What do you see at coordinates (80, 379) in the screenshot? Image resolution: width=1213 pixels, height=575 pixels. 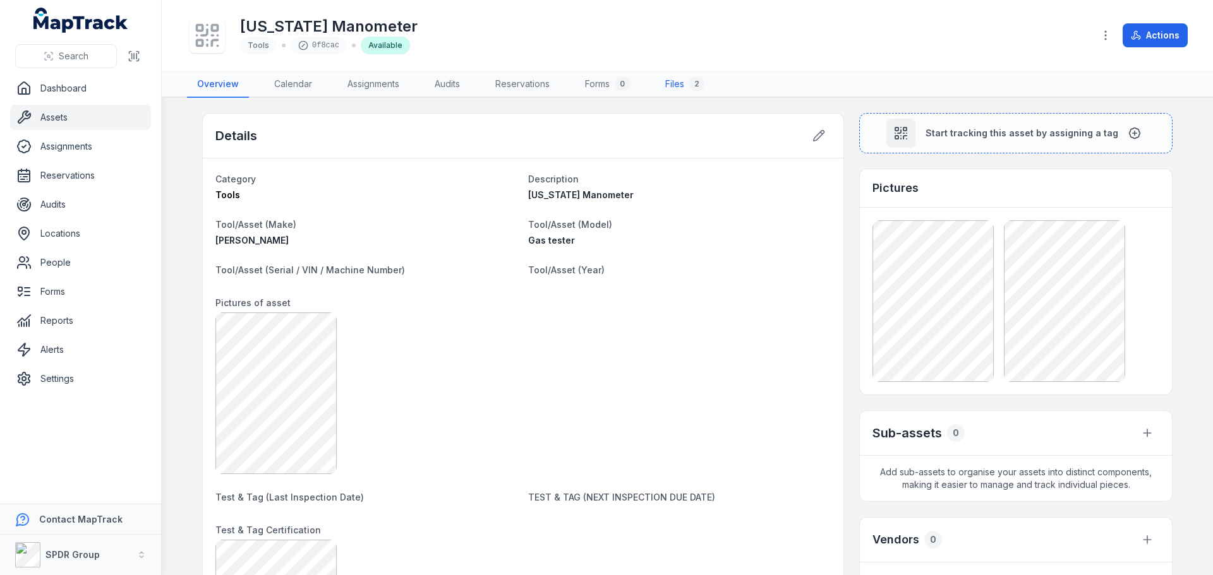 I see `a: Settings` at bounding box center [80, 379].